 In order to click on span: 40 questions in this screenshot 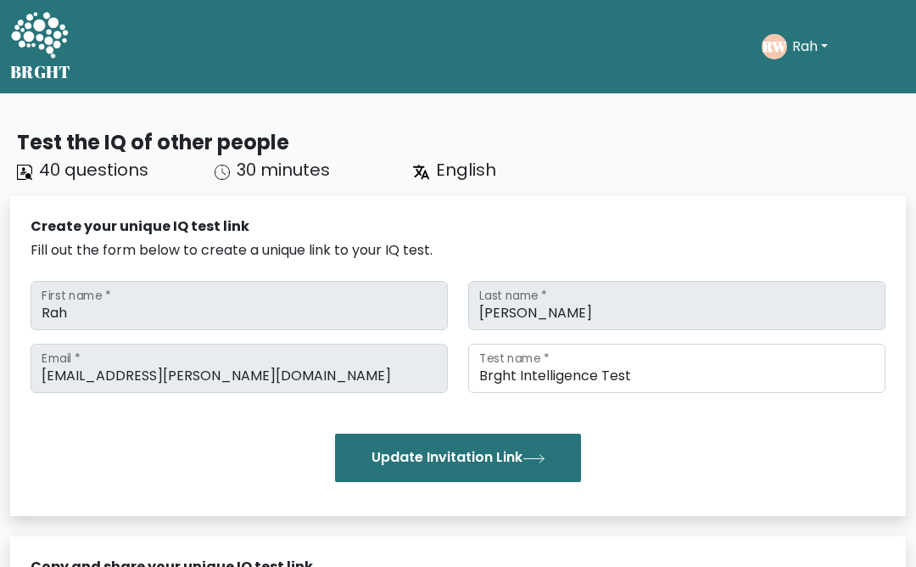, I will do `click(93, 170)`.